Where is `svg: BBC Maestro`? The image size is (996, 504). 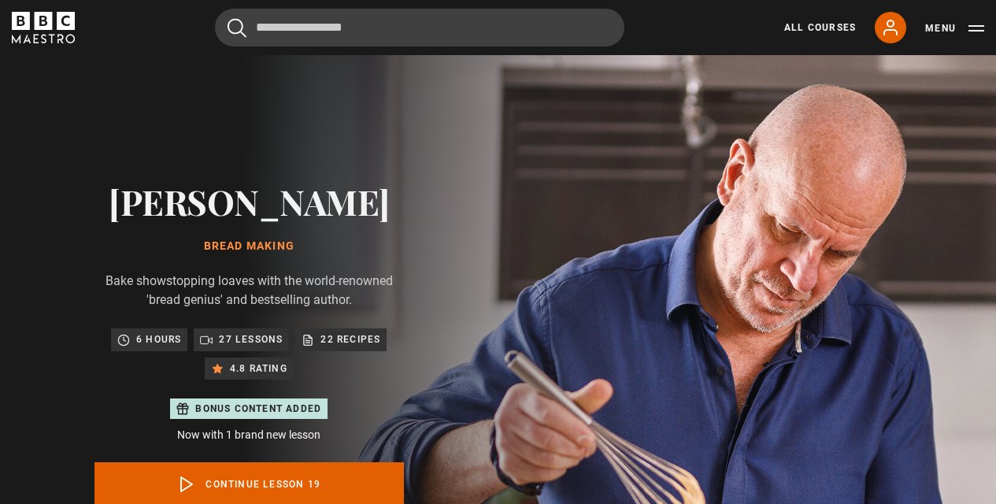
svg: BBC Maestro is located at coordinates (43, 28).